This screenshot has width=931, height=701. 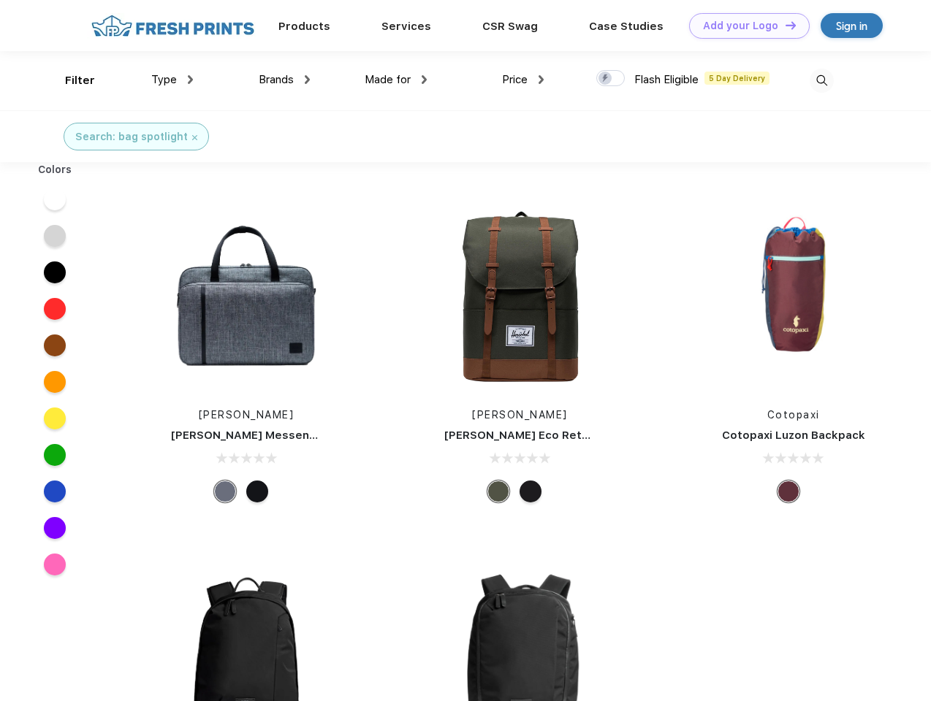 What do you see at coordinates (790, 25) in the screenshot?
I see `img: DT` at bounding box center [790, 25].